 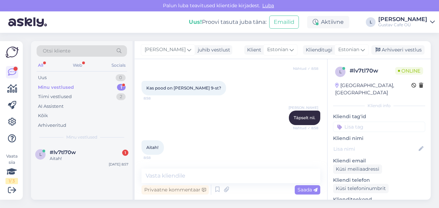 I want to click on div: Küsi telefoninumbrit, so click(x=361, y=188).